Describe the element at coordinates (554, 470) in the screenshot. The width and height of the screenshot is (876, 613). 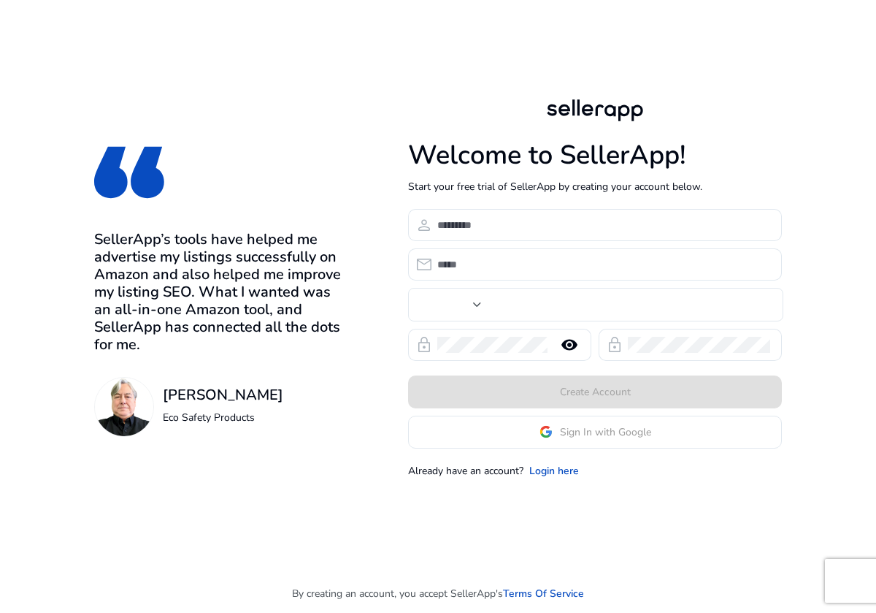
I see `a: Login here` at that location.